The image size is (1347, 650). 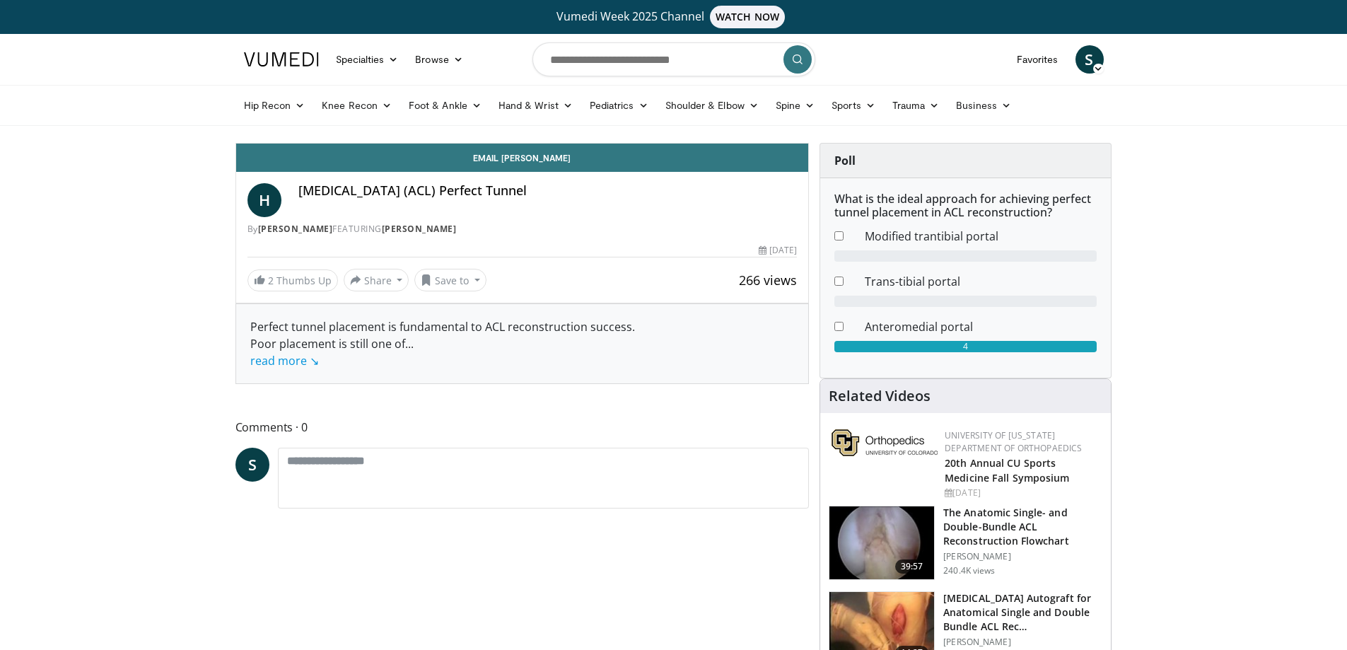 I want to click on span: 2, so click(x=271, y=280).